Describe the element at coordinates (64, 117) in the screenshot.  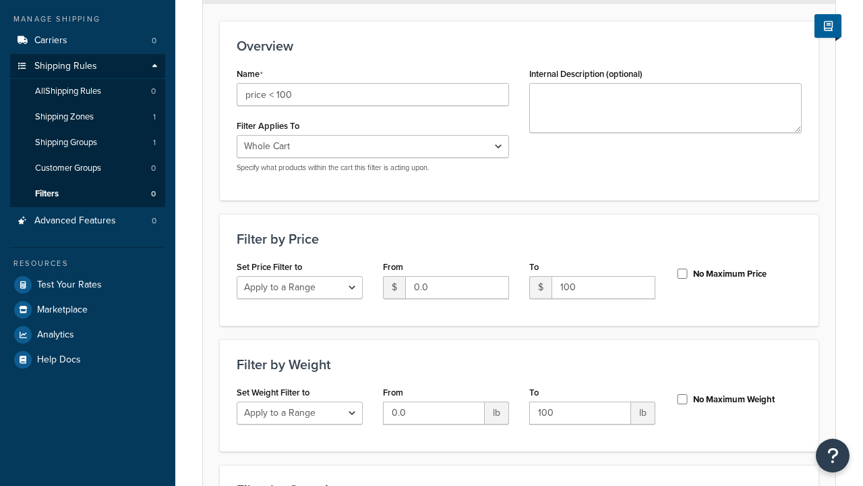
I see `span: Shipping Zones` at that location.